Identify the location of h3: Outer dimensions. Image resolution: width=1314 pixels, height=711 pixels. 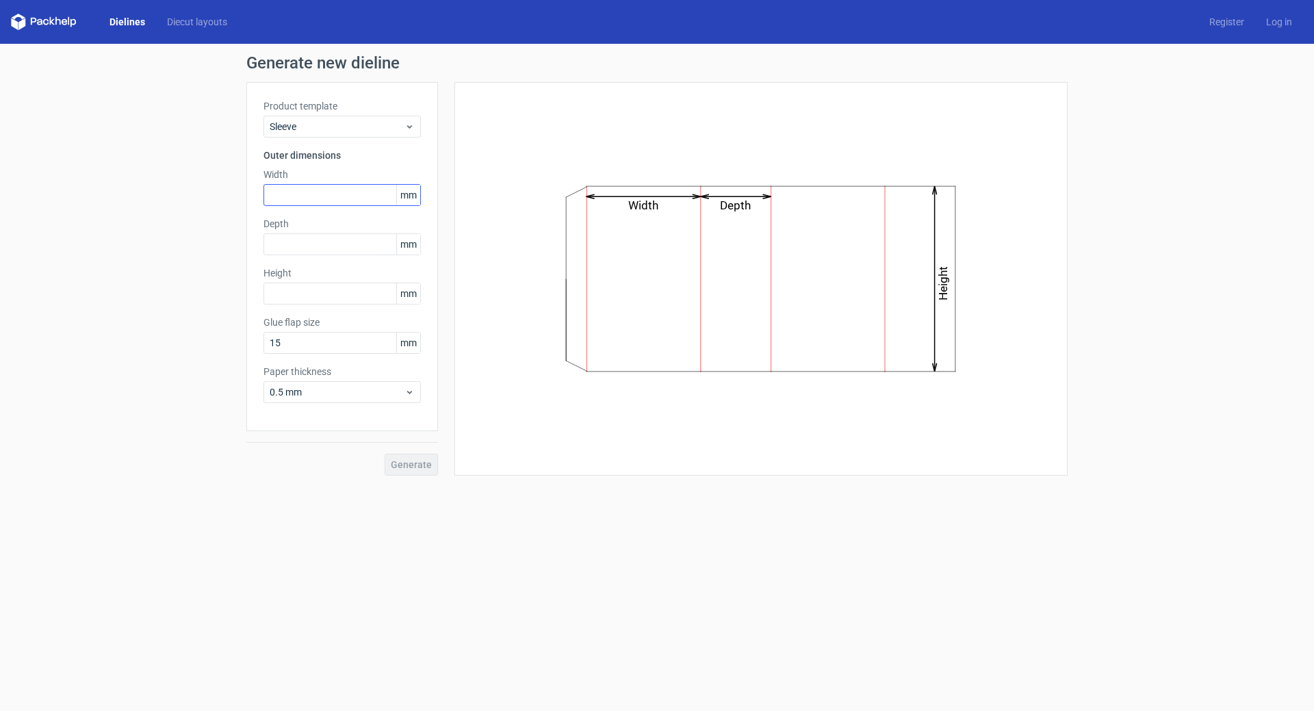
(342, 155).